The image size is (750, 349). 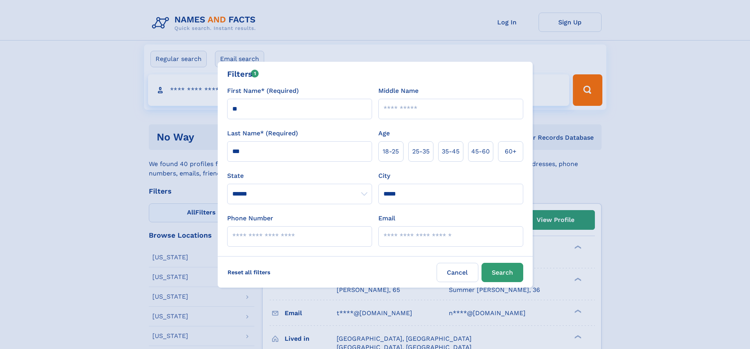 What do you see at coordinates (391, 152) in the screenshot?
I see `span: 18‑25` at bounding box center [391, 152].